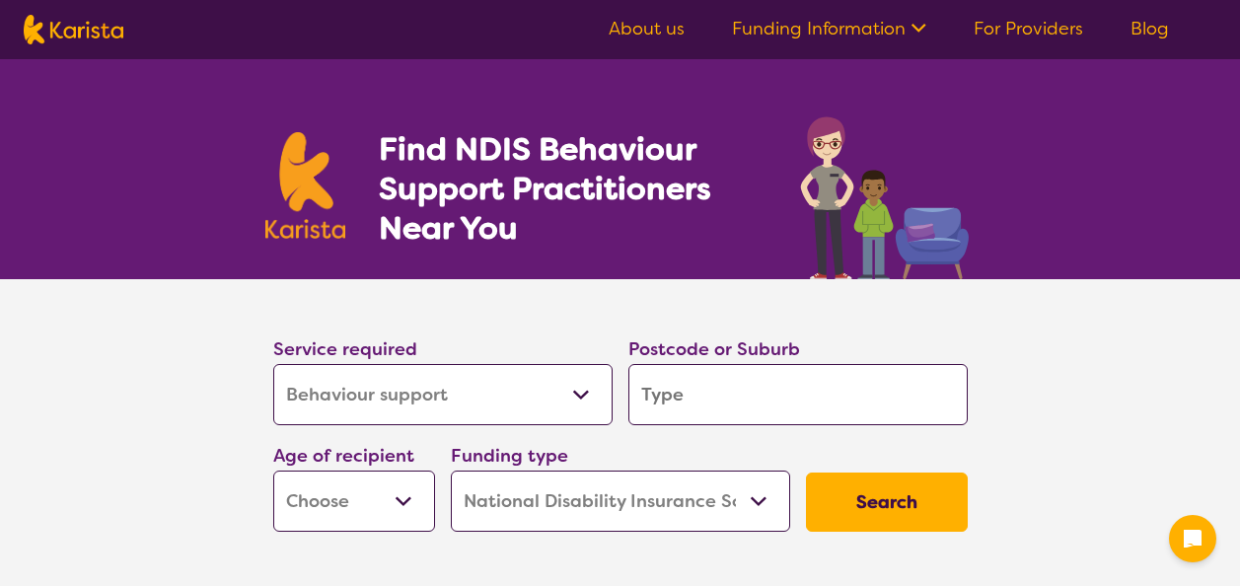  Describe the element at coordinates (345, 349) in the screenshot. I see `label: Service required` at that location.